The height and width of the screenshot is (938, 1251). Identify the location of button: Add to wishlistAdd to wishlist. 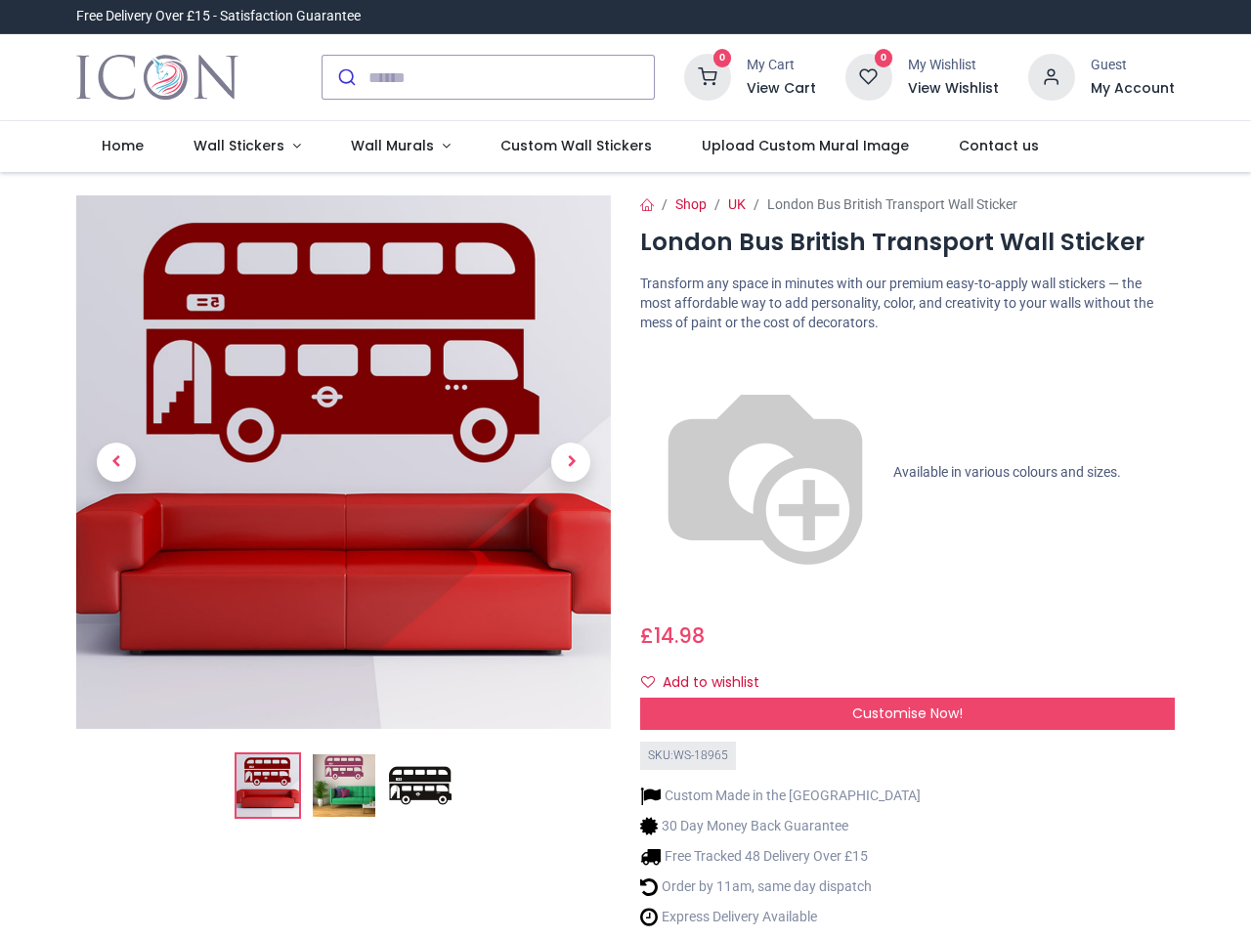
(707, 683).